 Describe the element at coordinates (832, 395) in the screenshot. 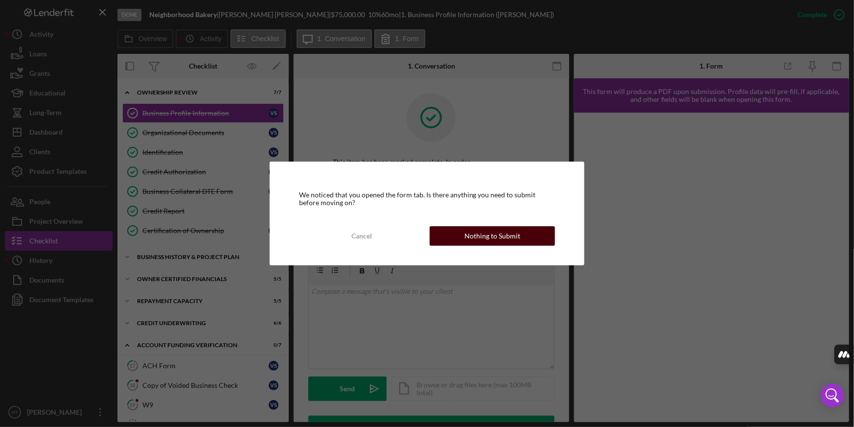

I see `div: Open Intercom Messenger` at that location.